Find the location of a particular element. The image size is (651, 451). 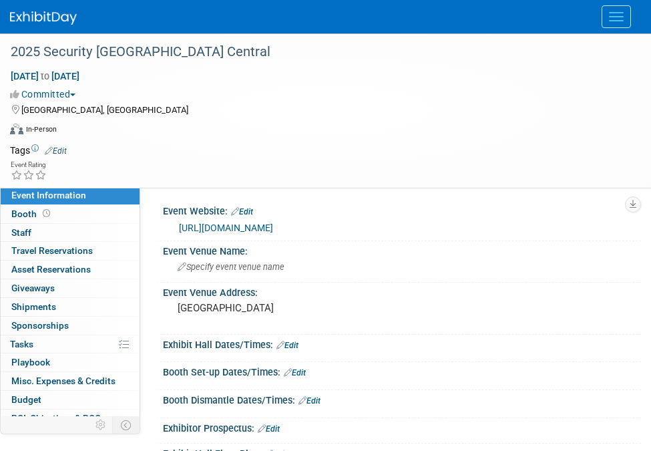

a: Shipments is located at coordinates (70, 307).